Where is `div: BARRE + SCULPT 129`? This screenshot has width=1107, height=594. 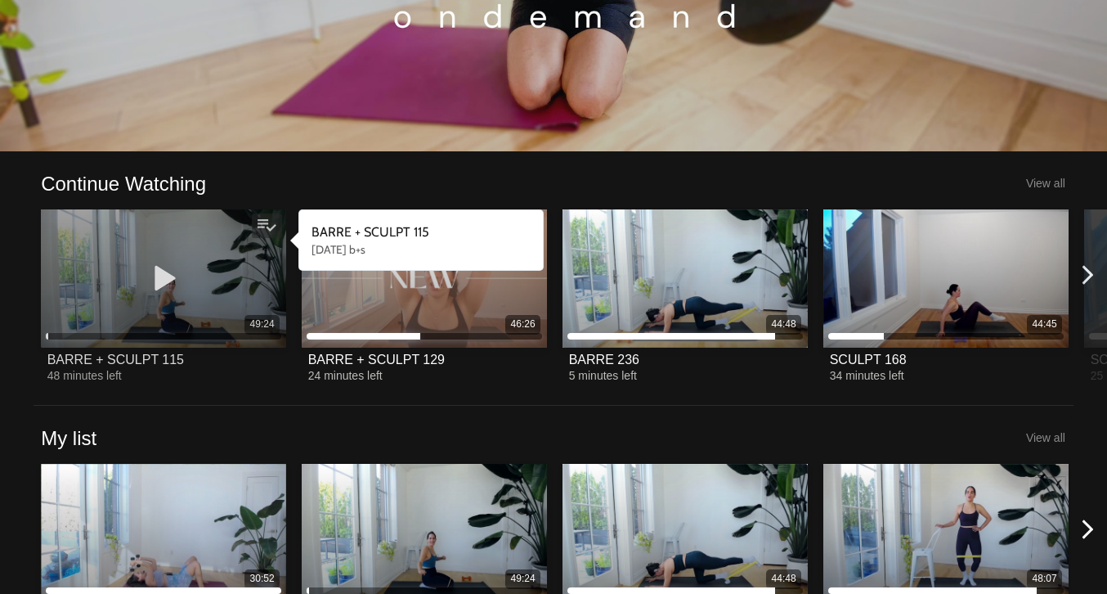
div: BARRE + SCULPT 129 is located at coordinates (376, 359).